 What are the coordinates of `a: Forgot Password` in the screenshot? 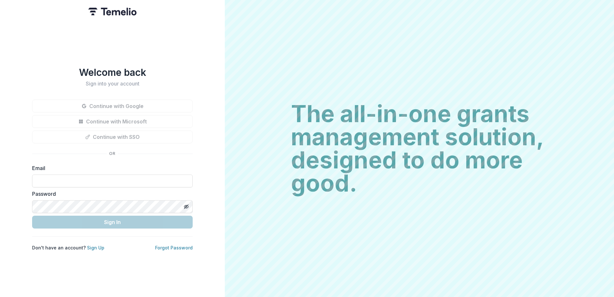 It's located at (174, 247).